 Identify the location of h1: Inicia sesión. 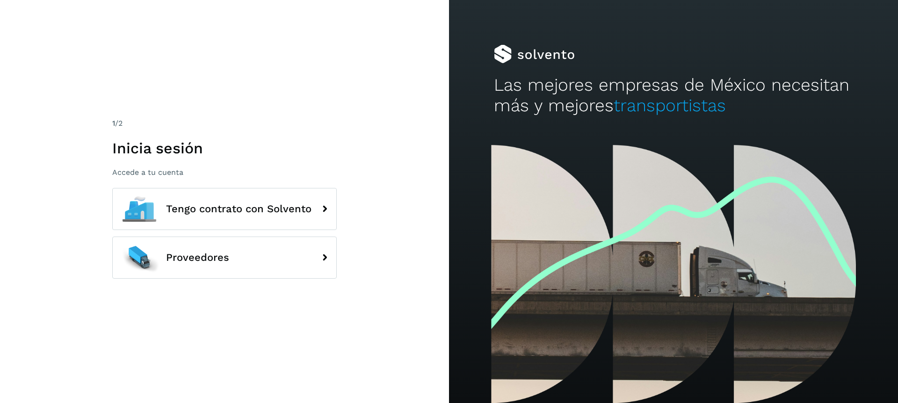
(225, 148).